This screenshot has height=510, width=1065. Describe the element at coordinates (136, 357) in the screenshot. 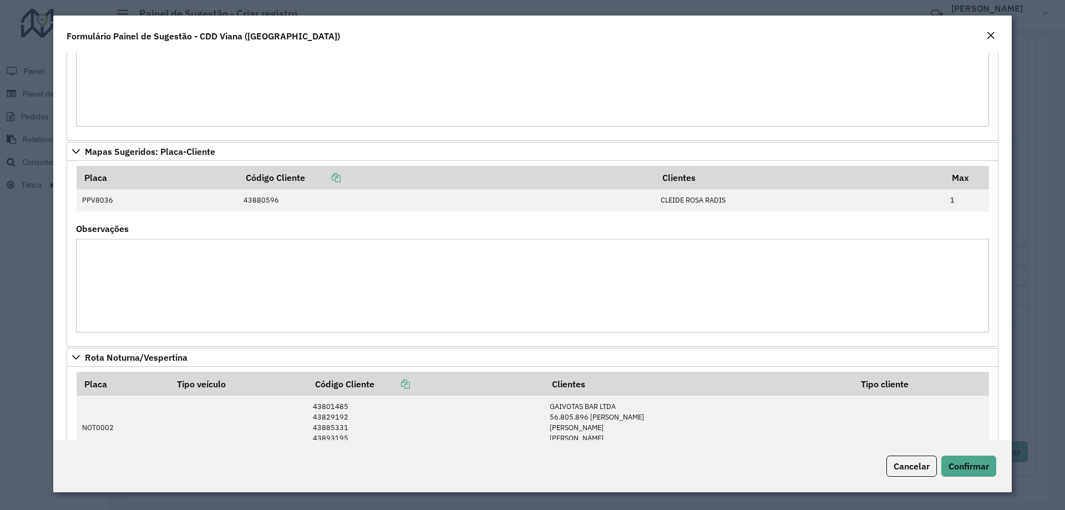

I see `span: Rota Noturna/Vespertina` at that location.